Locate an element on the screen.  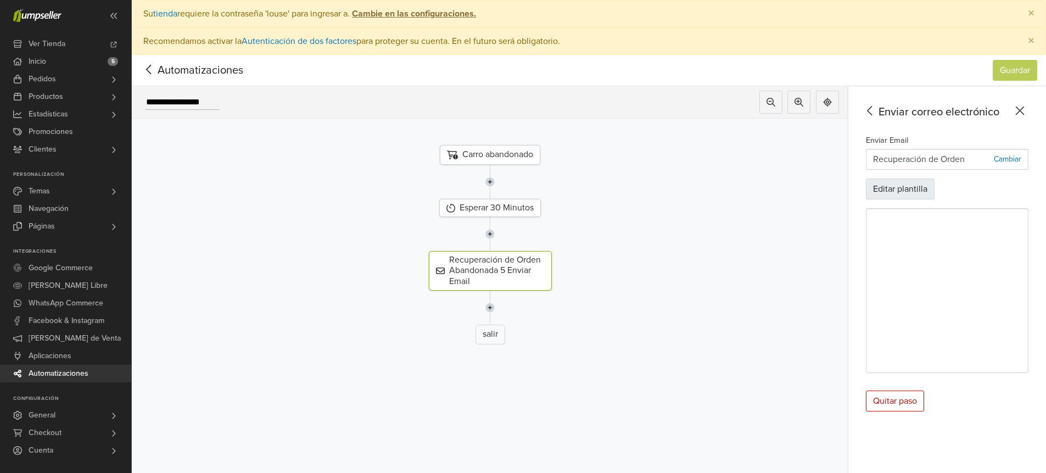
p: Recuperación de Orden Abandonada 5 is located at coordinates (934, 159).